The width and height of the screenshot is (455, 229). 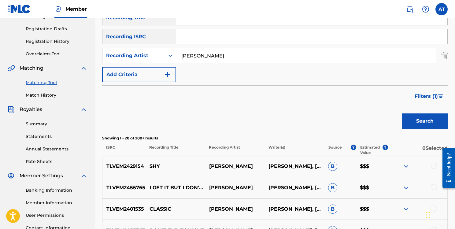 What do you see at coordinates (418, 150) in the screenshot?
I see `p: 0 Selected` at bounding box center [418, 150].